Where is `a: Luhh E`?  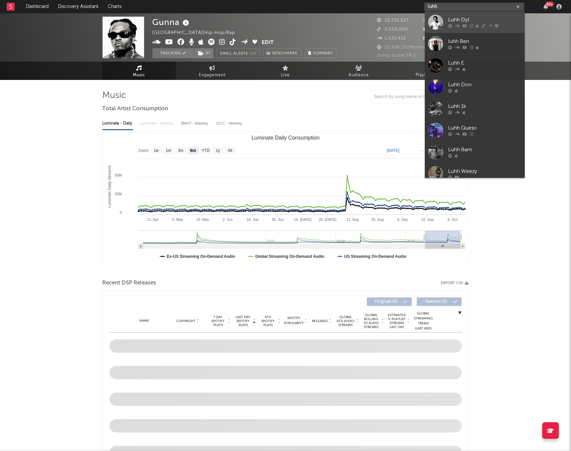 a: Luhh E is located at coordinates (475, 65).